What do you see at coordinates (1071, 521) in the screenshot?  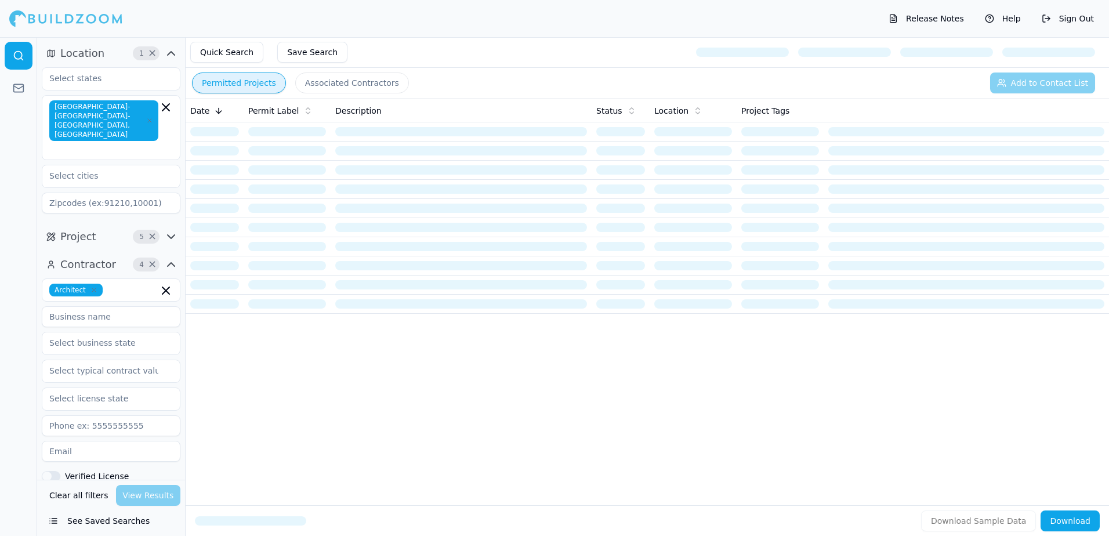 I see `button: Download` at bounding box center [1071, 521].